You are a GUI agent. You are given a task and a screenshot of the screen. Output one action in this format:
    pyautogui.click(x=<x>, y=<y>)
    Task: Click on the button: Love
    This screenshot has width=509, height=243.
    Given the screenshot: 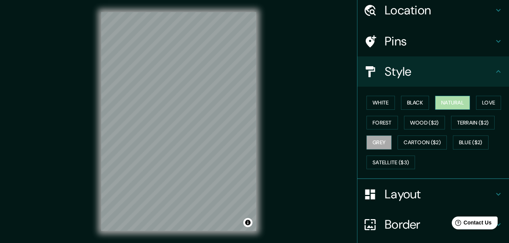 What is the action you would take?
    pyautogui.click(x=488, y=103)
    